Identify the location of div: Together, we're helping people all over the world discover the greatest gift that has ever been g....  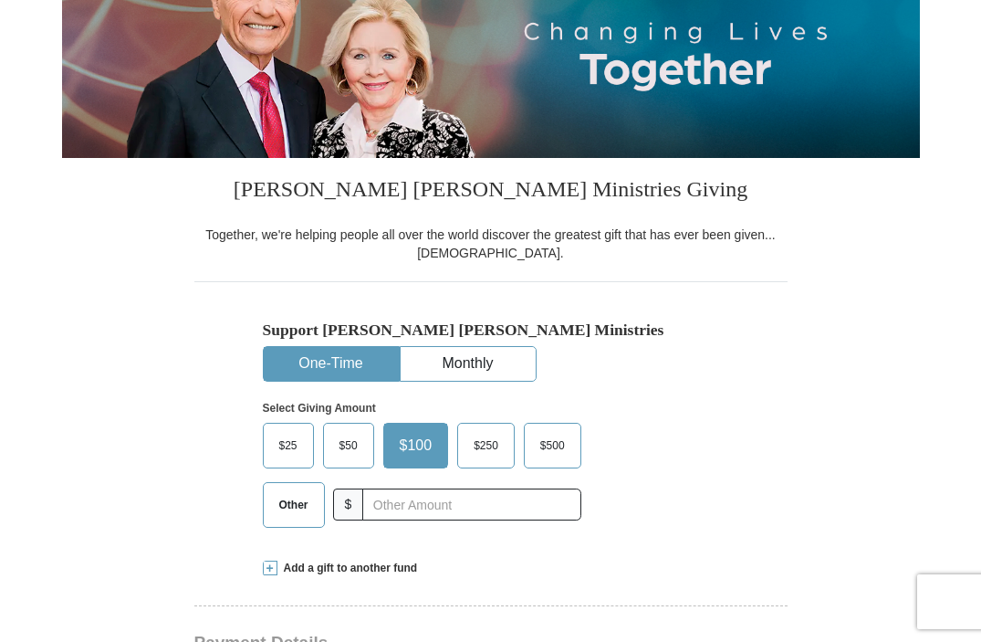
(491, 244).